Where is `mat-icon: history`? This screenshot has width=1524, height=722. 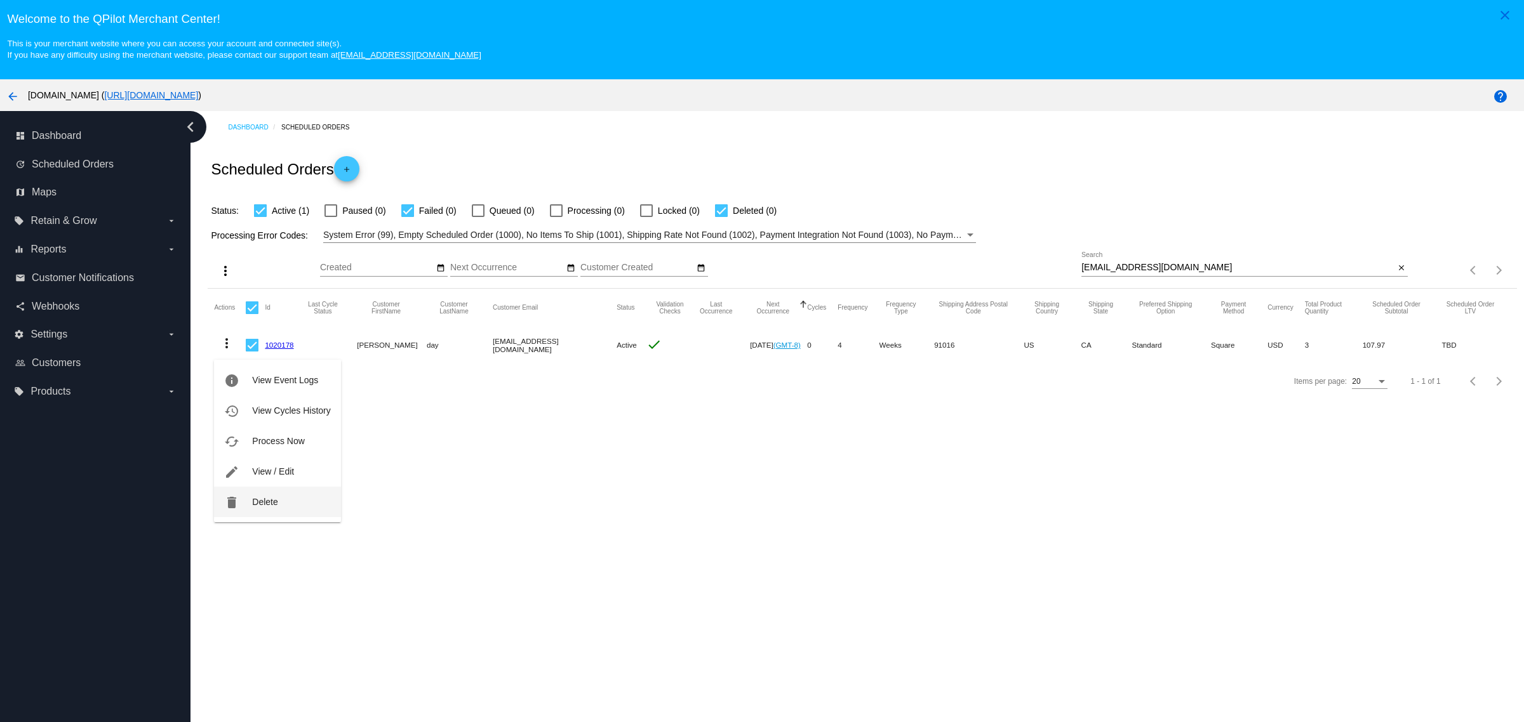 mat-icon: history is located at coordinates (232, 411).